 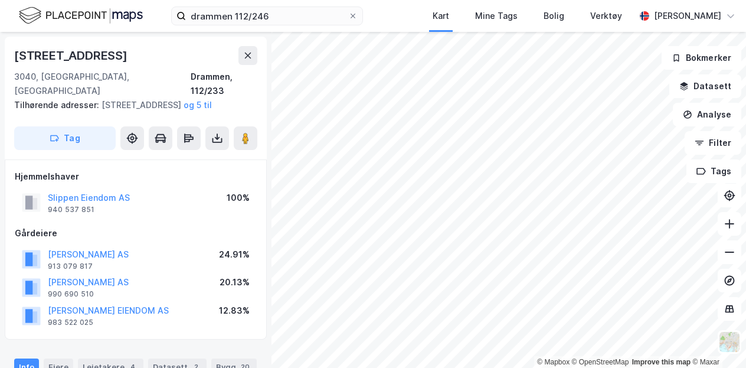 What do you see at coordinates (81, 15) in the screenshot?
I see `img: logo.f888ab2527a4732fd821a326f86c7f29.svg` at bounding box center [81, 15].